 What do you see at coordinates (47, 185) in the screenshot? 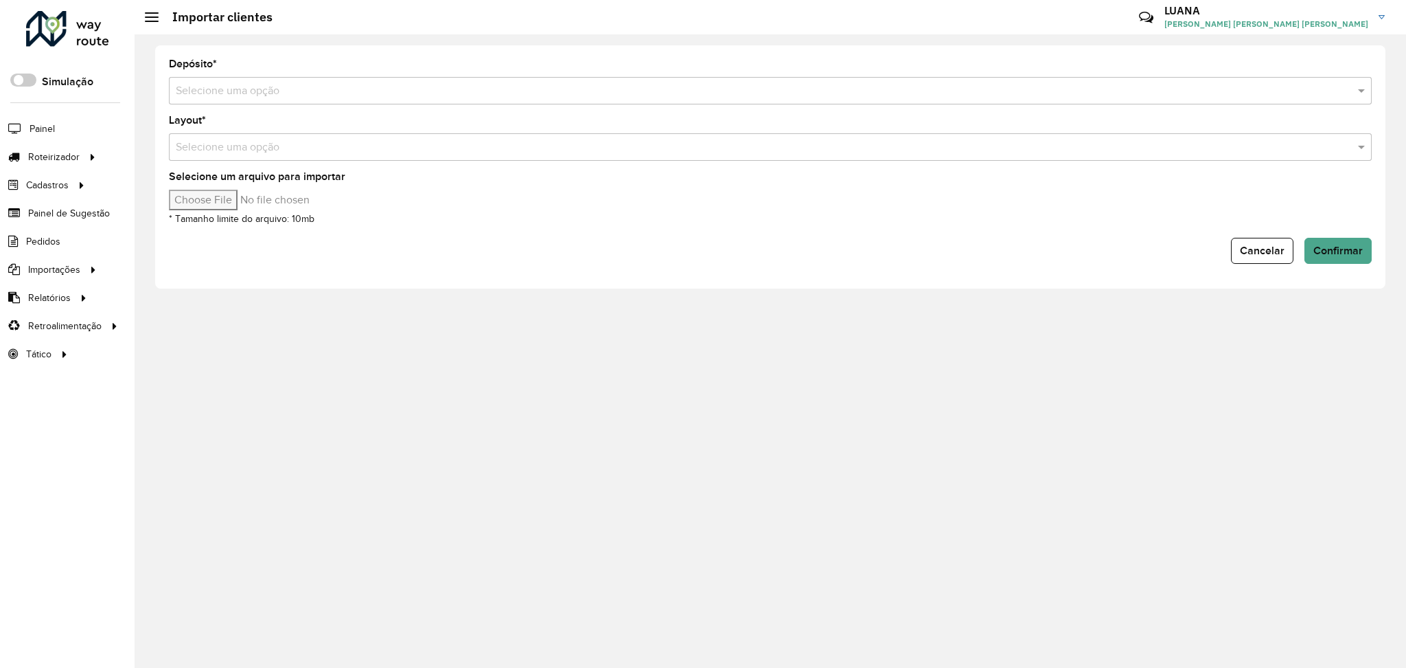
I see `span: Cadastros` at bounding box center [47, 185].